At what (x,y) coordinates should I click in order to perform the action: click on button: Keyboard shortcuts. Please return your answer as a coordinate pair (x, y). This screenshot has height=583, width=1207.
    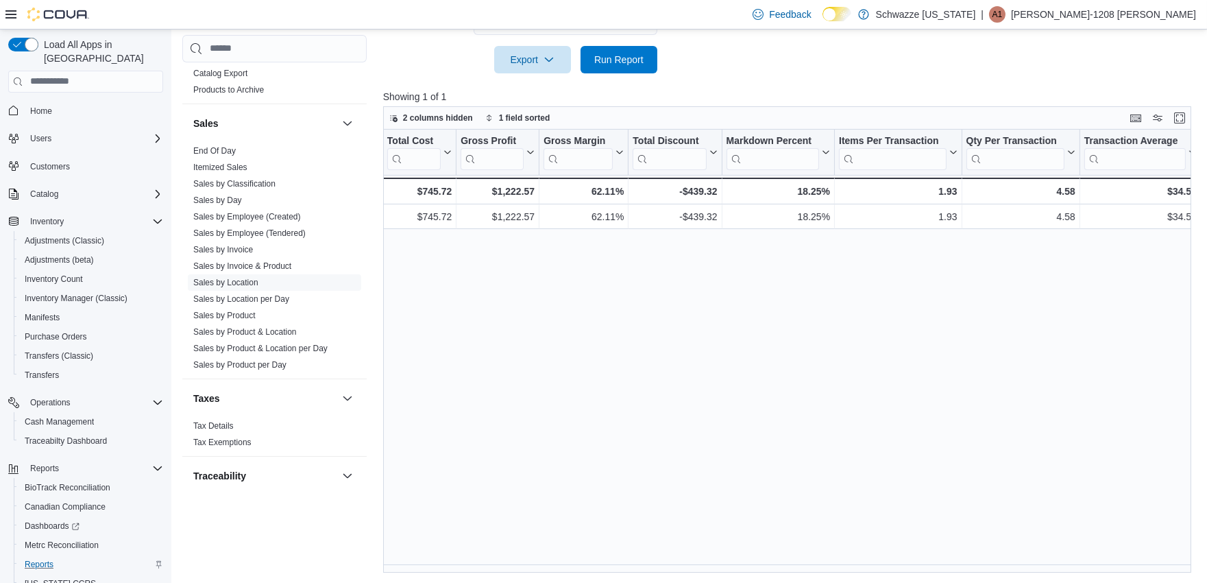
    Looking at the image, I should click on (1136, 118).